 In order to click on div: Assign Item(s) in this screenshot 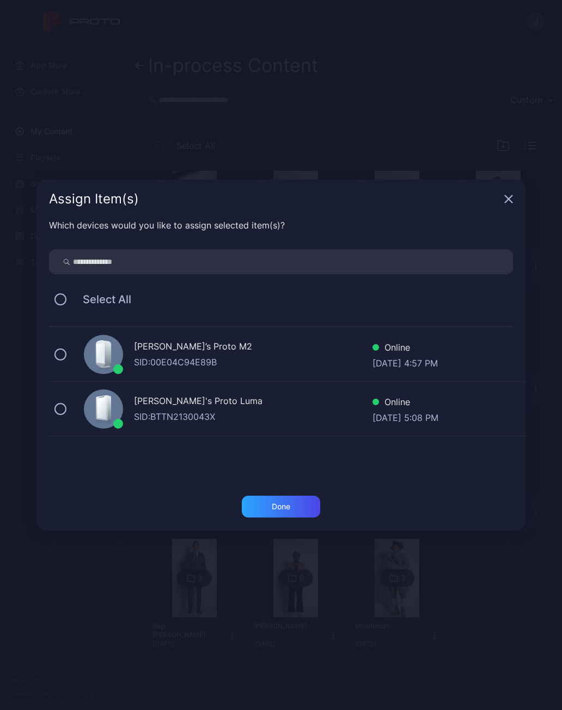, I will do `click(275, 199)`.